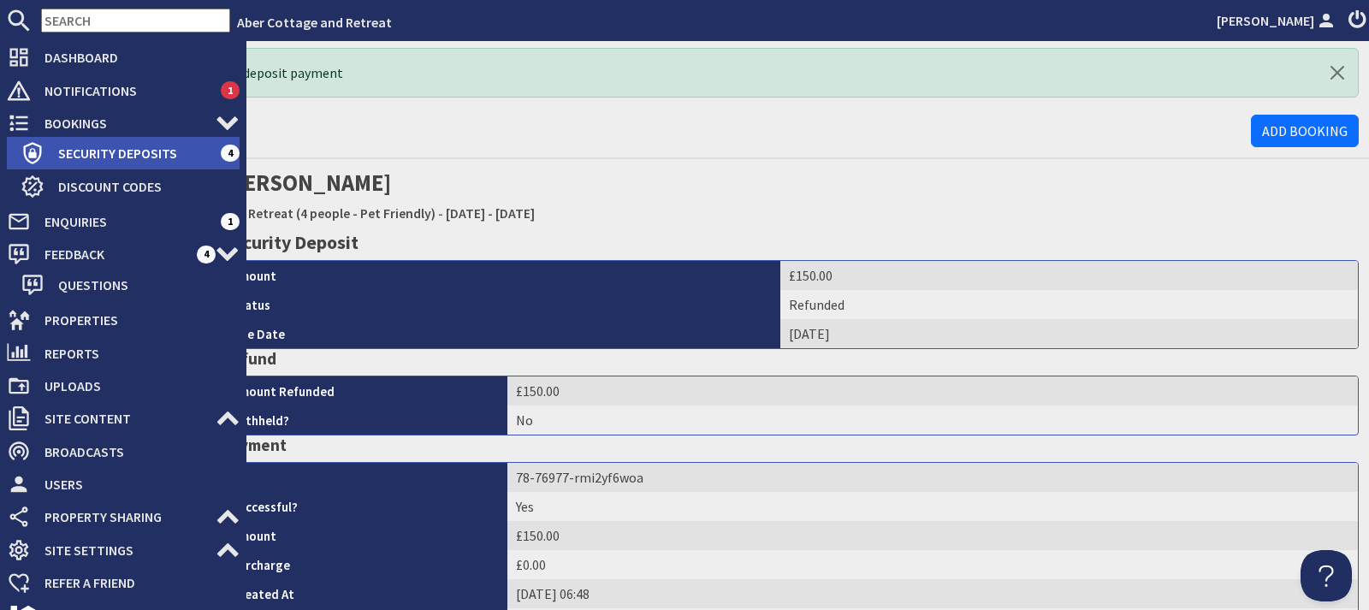 Image resolution: width=1369 pixels, height=610 pixels. What do you see at coordinates (365, 565) in the screenshot?
I see `th: Surcharge` at bounding box center [365, 565].